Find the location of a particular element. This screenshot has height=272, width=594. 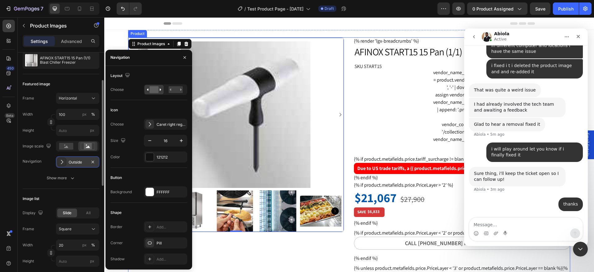

p: Settings is located at coordinates (39, 41).